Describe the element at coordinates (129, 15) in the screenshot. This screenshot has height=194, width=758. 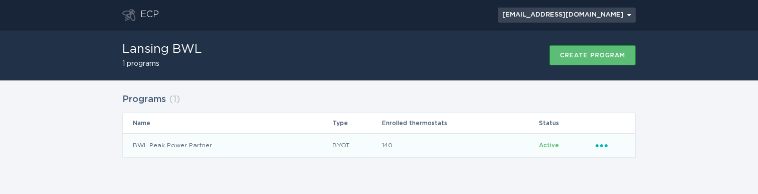
I see `button: Go to dashboard` at that location.